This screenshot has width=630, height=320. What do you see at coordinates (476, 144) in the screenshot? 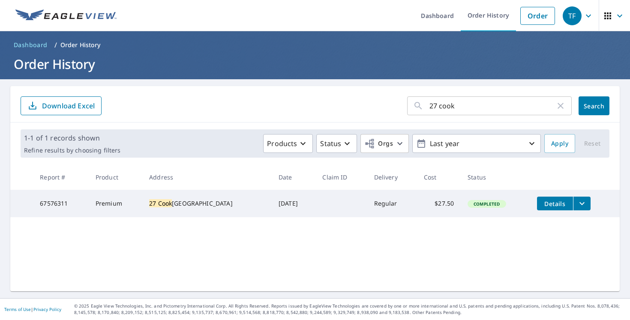
I see `p: Last year` at bounding box center [476, 144].